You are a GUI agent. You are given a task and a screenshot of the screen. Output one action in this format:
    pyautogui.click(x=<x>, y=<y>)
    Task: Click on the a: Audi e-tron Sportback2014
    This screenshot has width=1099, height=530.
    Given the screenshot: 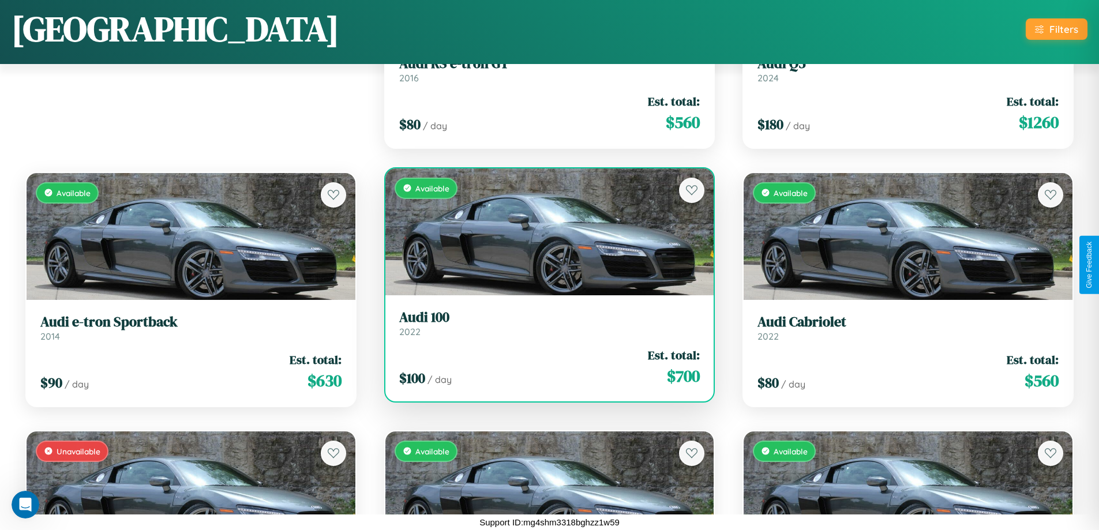 What is the action you would take?
    pyautogui.click(x=191, y=328)
    